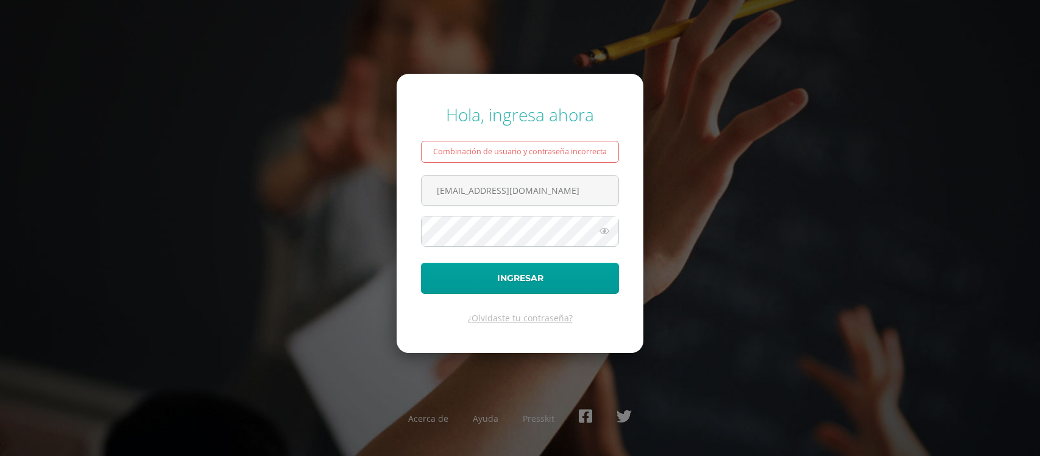 The image size is (1040, 456). I want to click on a: ¿Olvidaste tu contraseña?, so click(520, 317).